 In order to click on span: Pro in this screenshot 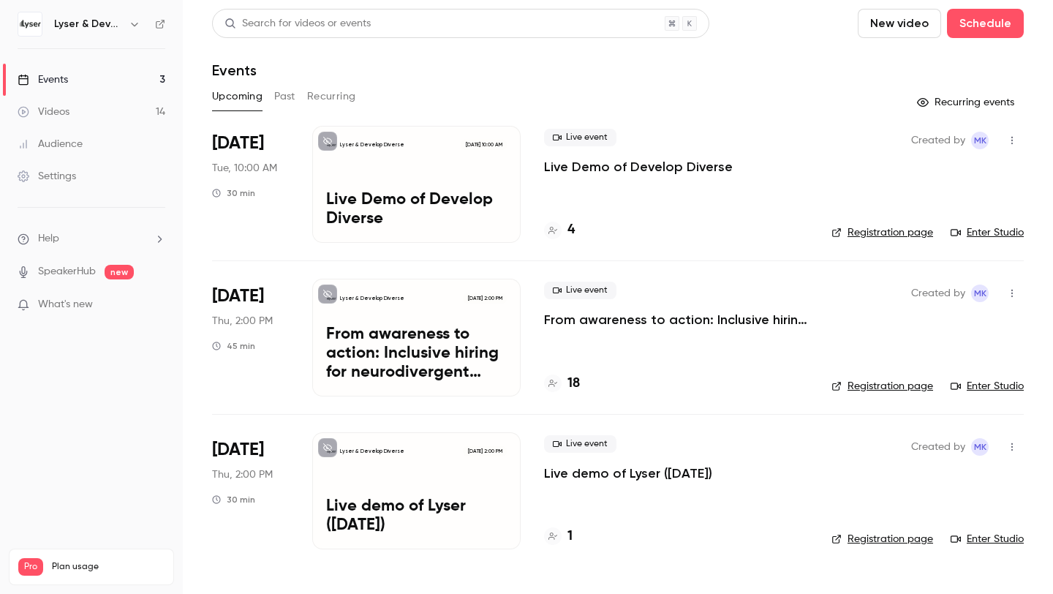, I will do `click(31, 567)`.